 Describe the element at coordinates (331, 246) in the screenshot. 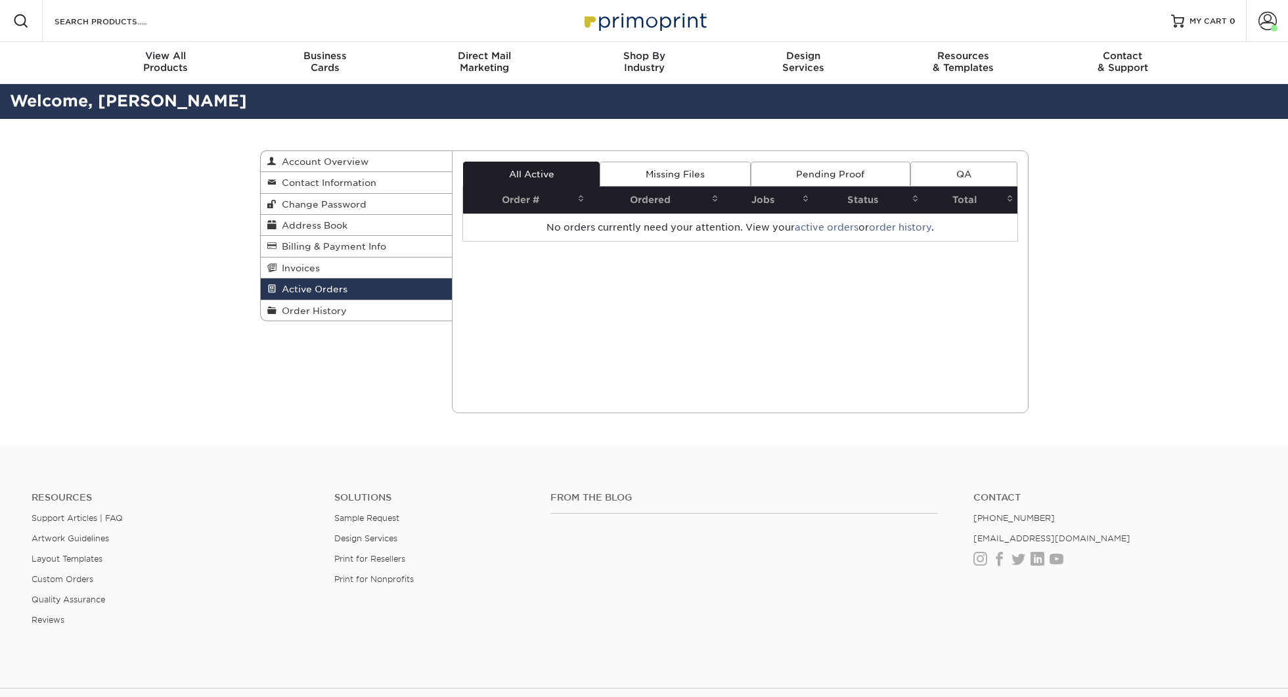

I see `span: Billing & Payment Info` at that location.